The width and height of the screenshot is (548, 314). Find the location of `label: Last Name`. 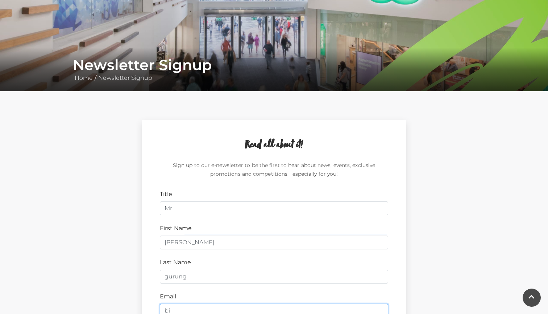

label: Last Name is located at coordinates (176, 262).